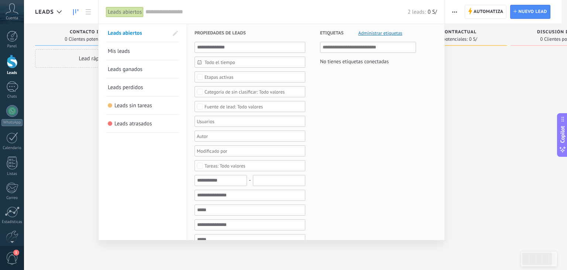 The width and height of the screenshot is (567, 270). Describe the element at coordinates (12, 122) in the screenshot. I see `div: WhatsApp` at that location.